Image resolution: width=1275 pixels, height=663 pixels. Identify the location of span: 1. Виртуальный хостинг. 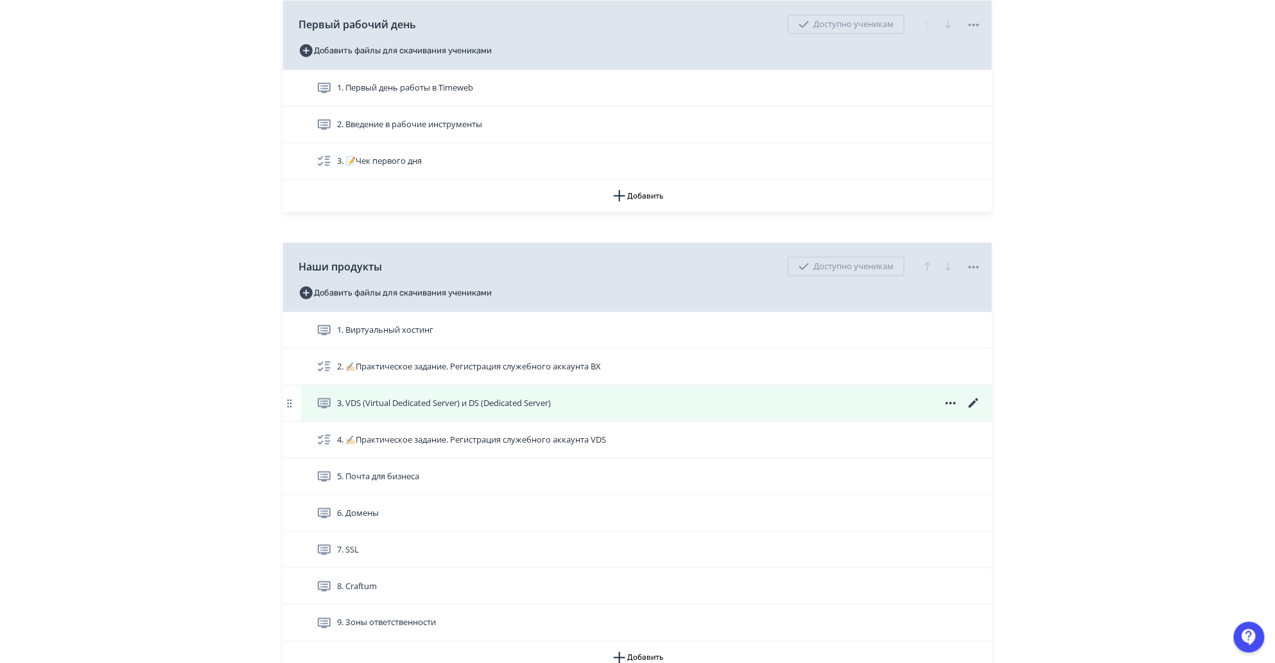
(385, 330).